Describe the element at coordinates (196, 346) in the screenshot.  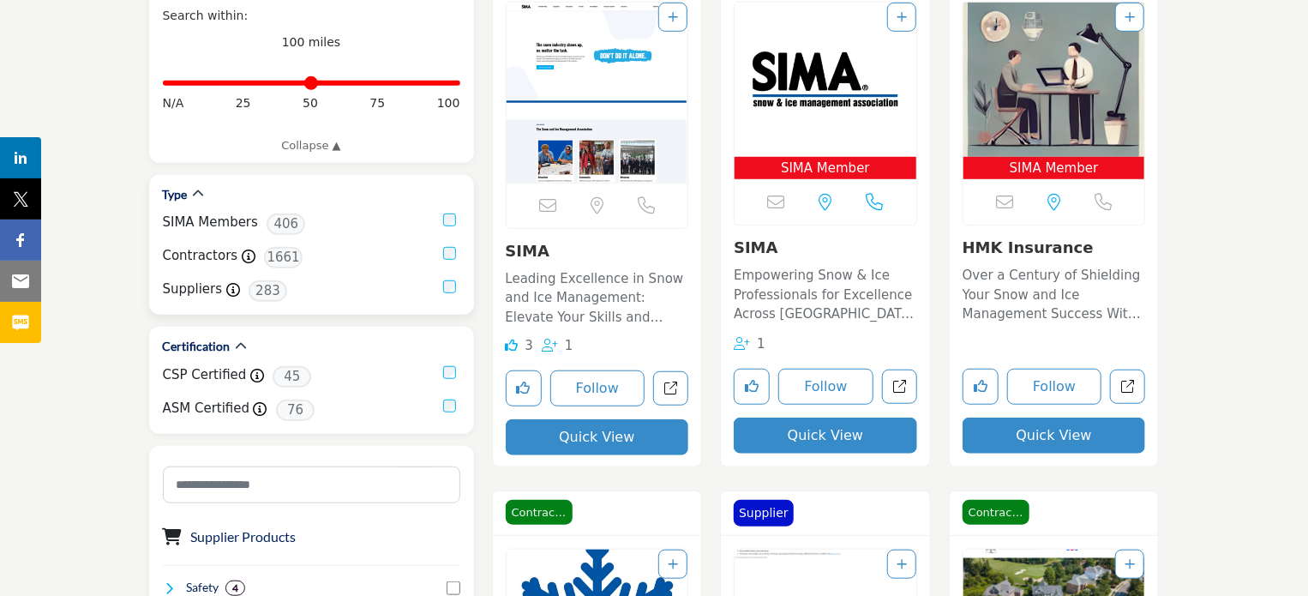
I see `h2: Certification` at that location.